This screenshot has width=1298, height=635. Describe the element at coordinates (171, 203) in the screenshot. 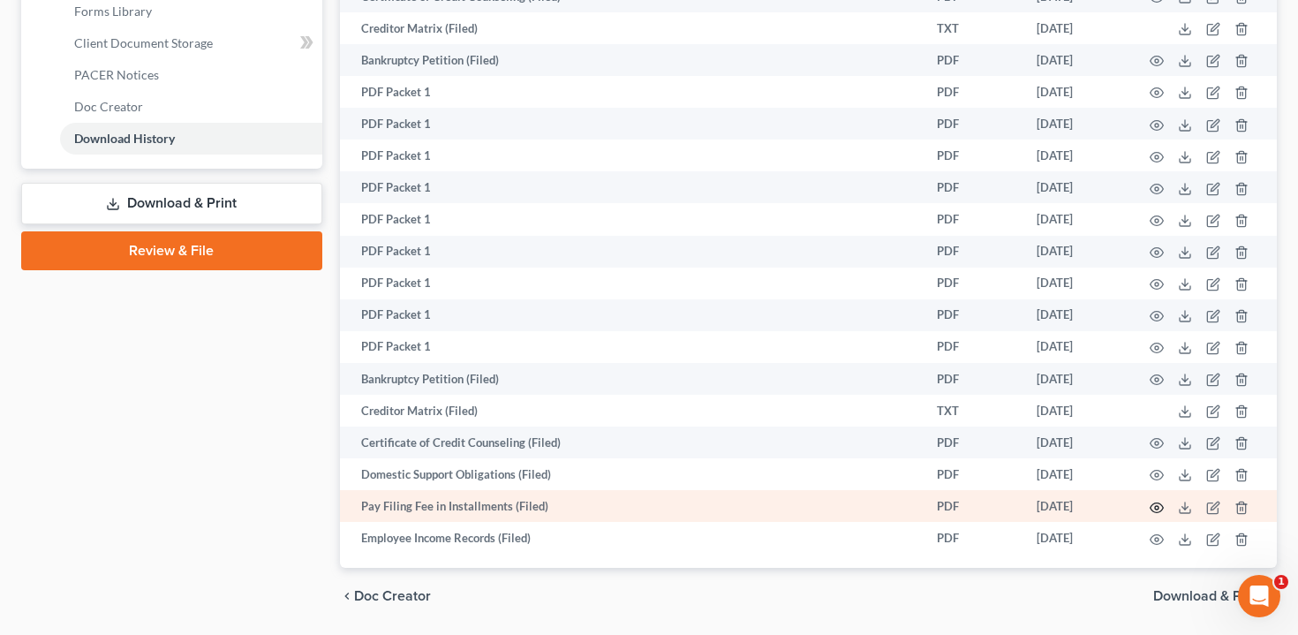

I see `a: Download & Print` at that location.